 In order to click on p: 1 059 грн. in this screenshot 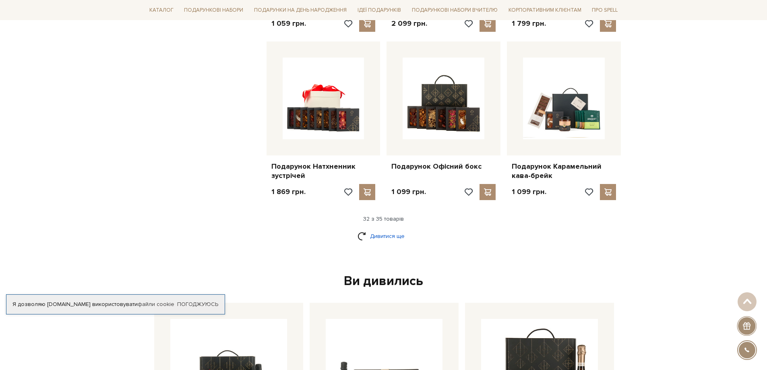, I will do `click(289, 23)`.